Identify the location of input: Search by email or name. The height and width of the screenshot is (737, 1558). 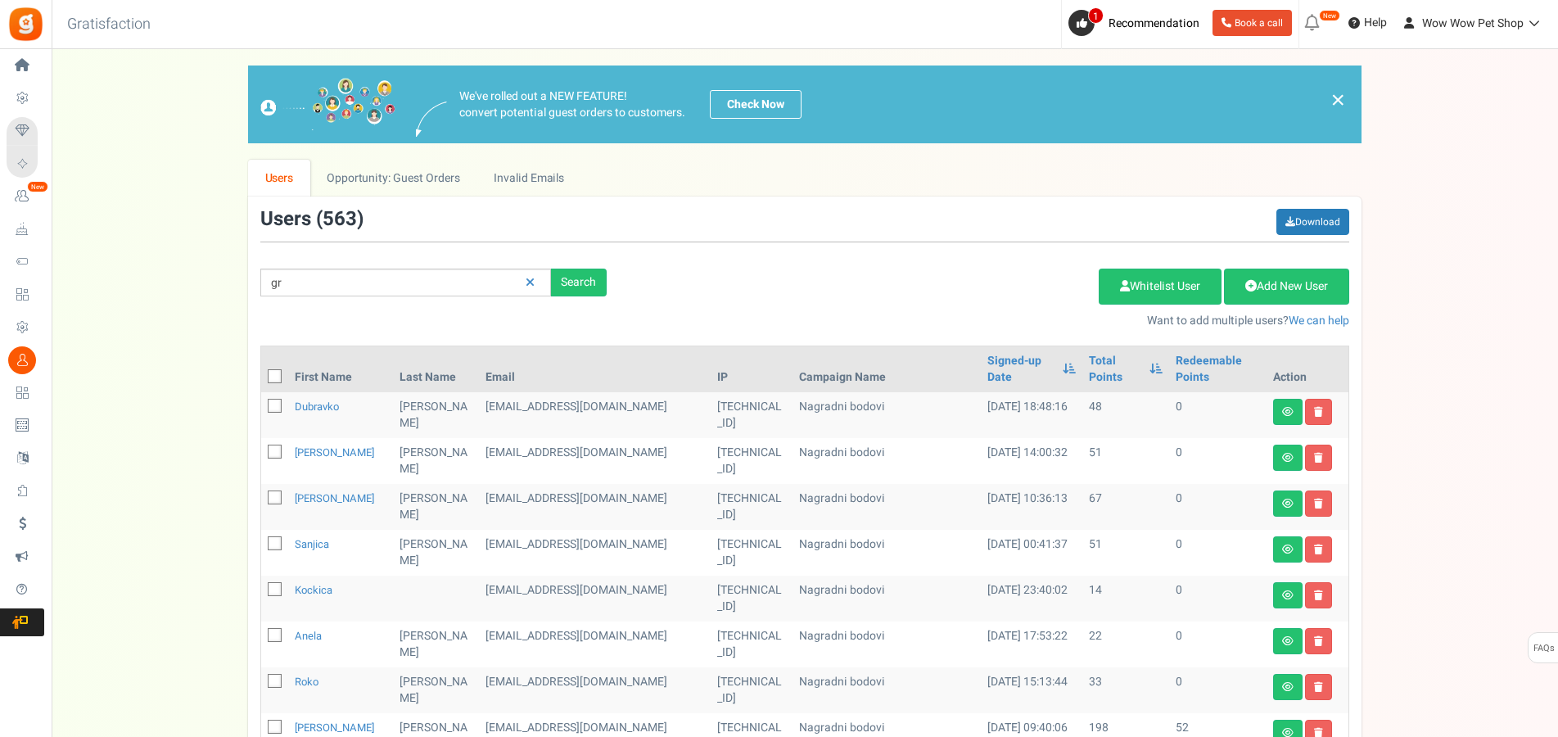
(405, 282).